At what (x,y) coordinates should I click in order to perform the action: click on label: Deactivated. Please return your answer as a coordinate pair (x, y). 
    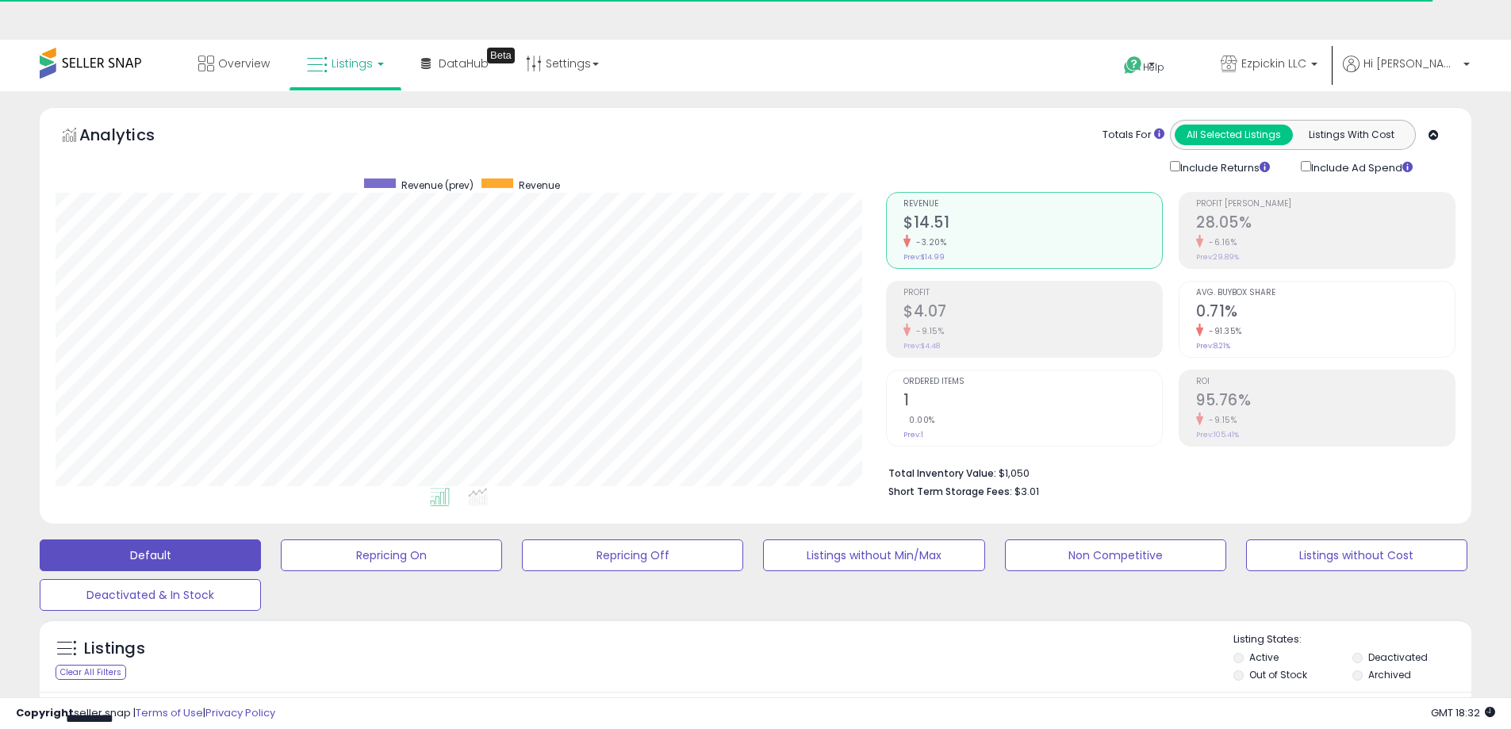
    Looking at the image, I should click on (1397, 657).